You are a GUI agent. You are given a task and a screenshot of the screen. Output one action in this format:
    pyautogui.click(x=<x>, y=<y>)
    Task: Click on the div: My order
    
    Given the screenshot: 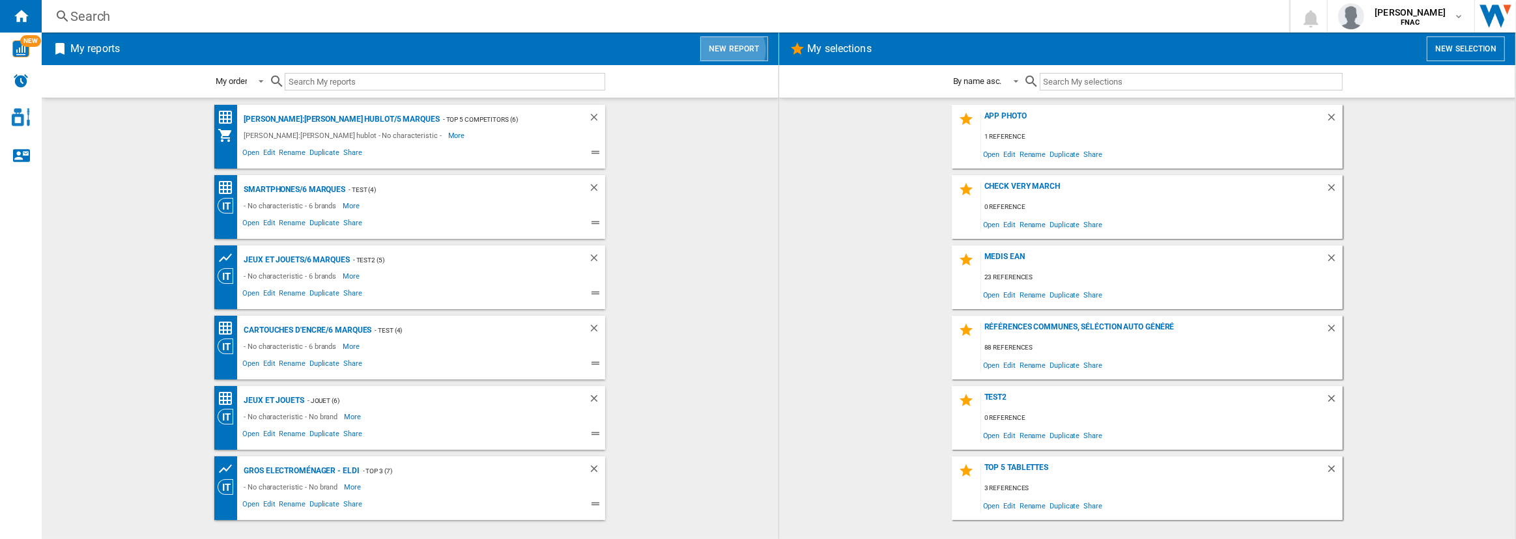 What is the action you would take?
    pyautogui.click(x=231, y=81)
    